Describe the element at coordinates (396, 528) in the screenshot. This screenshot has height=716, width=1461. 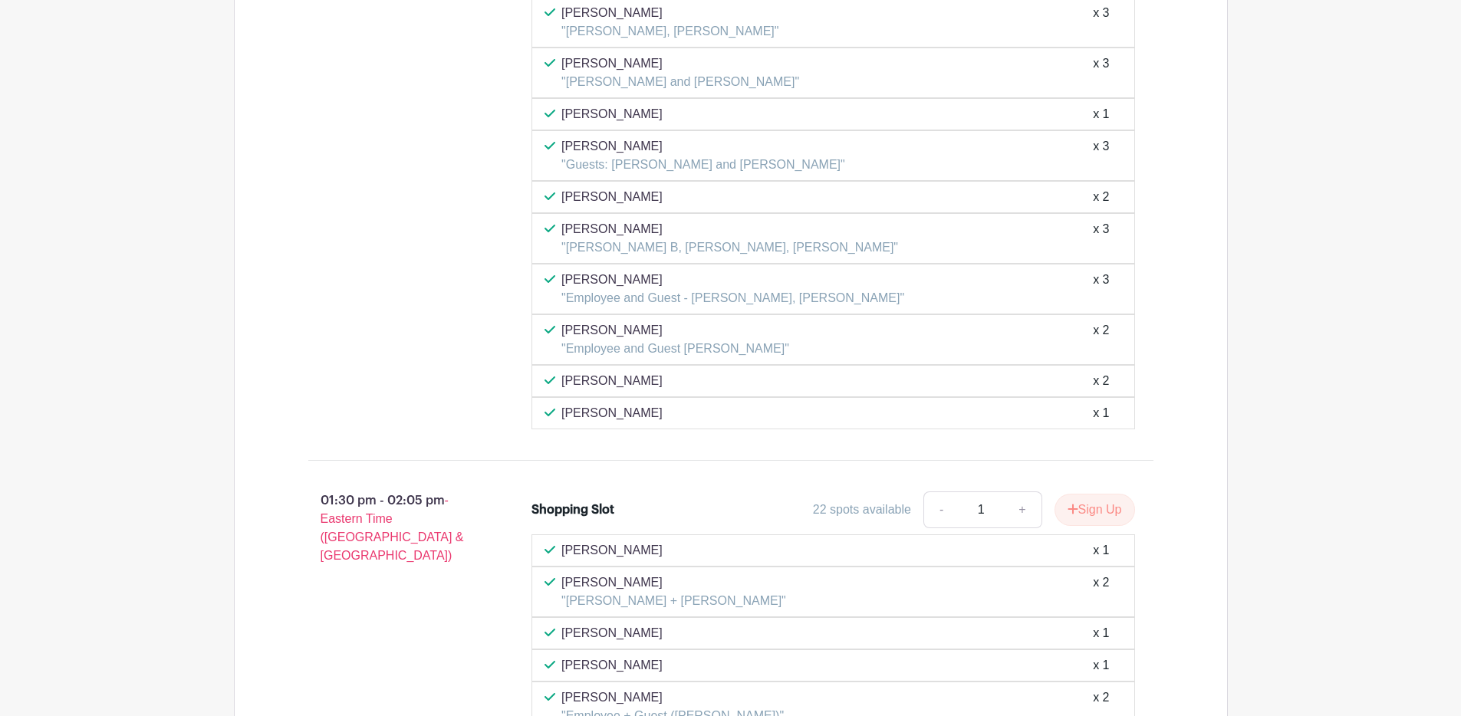
I see `p: 01:30 pm - 02:05 pm` at that location.